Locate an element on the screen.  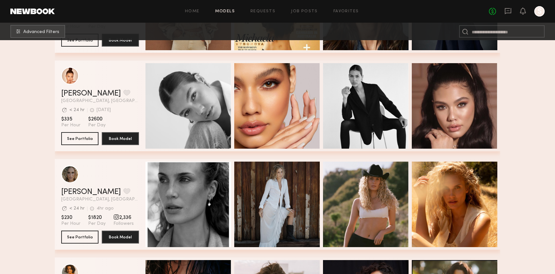
a: Home is located at coordinates (192, 11).